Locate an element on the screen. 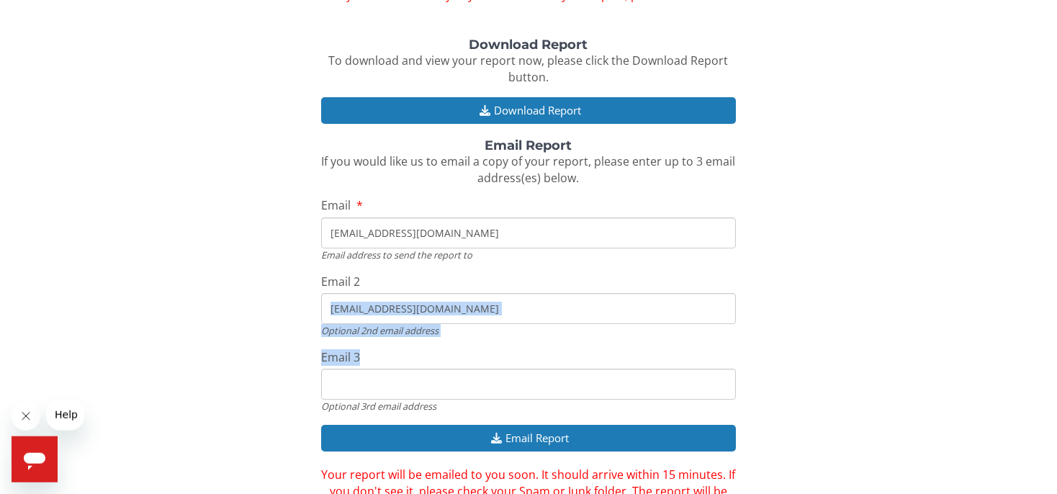 The image size is (1057, 494). button: Download Report is located at coordinates (528, 110).